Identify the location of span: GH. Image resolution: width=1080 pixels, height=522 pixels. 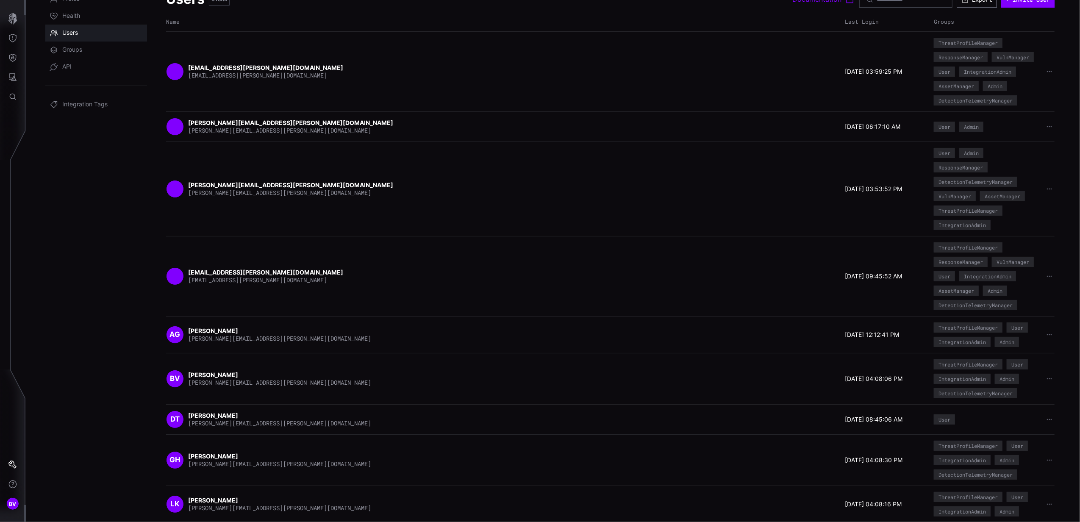
(175, 460).